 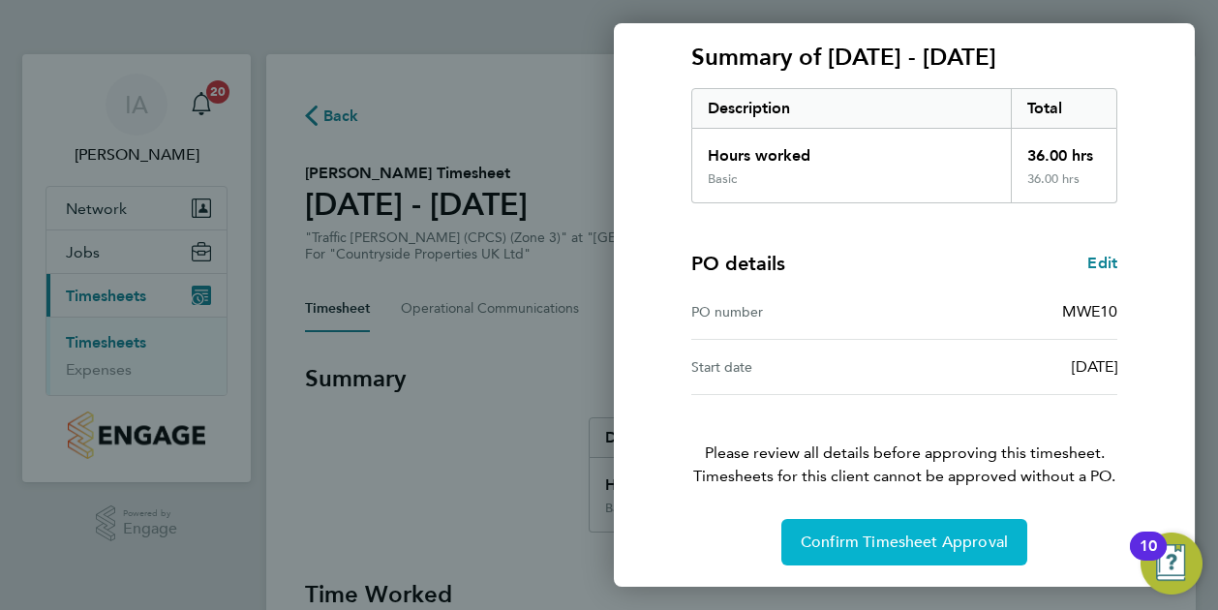 I want to click on button: Confirm Timesheet Approval, so click(x=904, y=542).